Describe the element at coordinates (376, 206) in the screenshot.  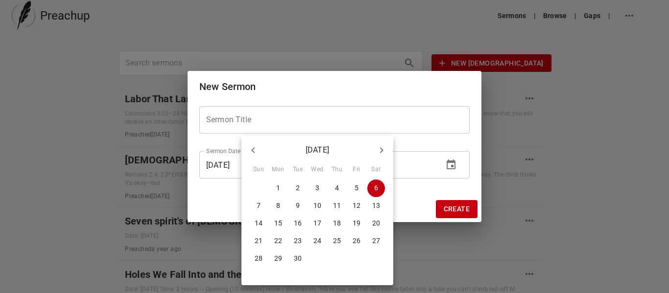
I see `p: 13` at that location.